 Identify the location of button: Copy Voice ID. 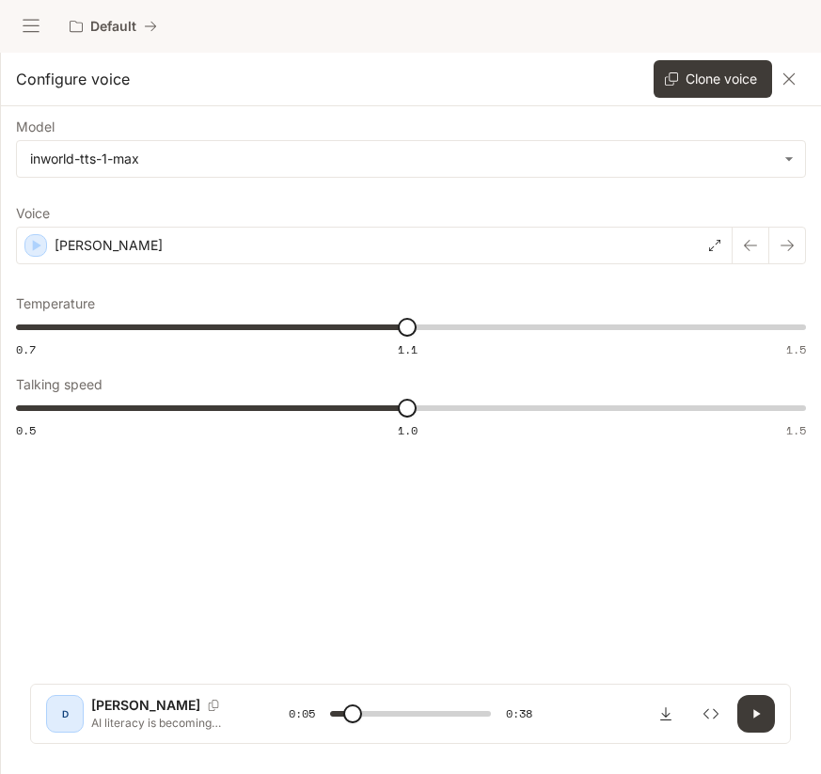
(213, 705).